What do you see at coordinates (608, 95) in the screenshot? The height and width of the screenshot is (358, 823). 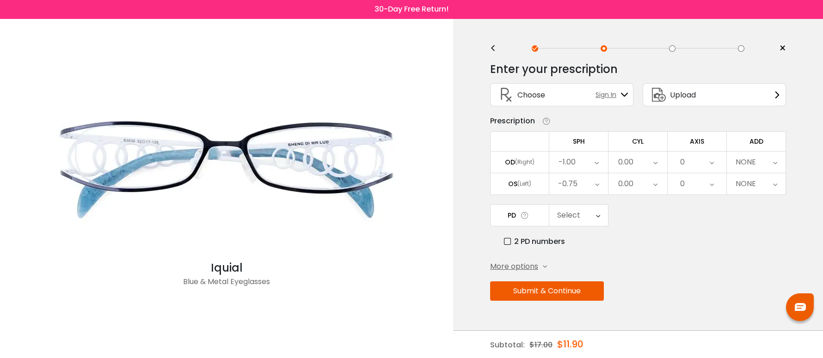 I see `span: Sign In` at bounding box center [608, 95].